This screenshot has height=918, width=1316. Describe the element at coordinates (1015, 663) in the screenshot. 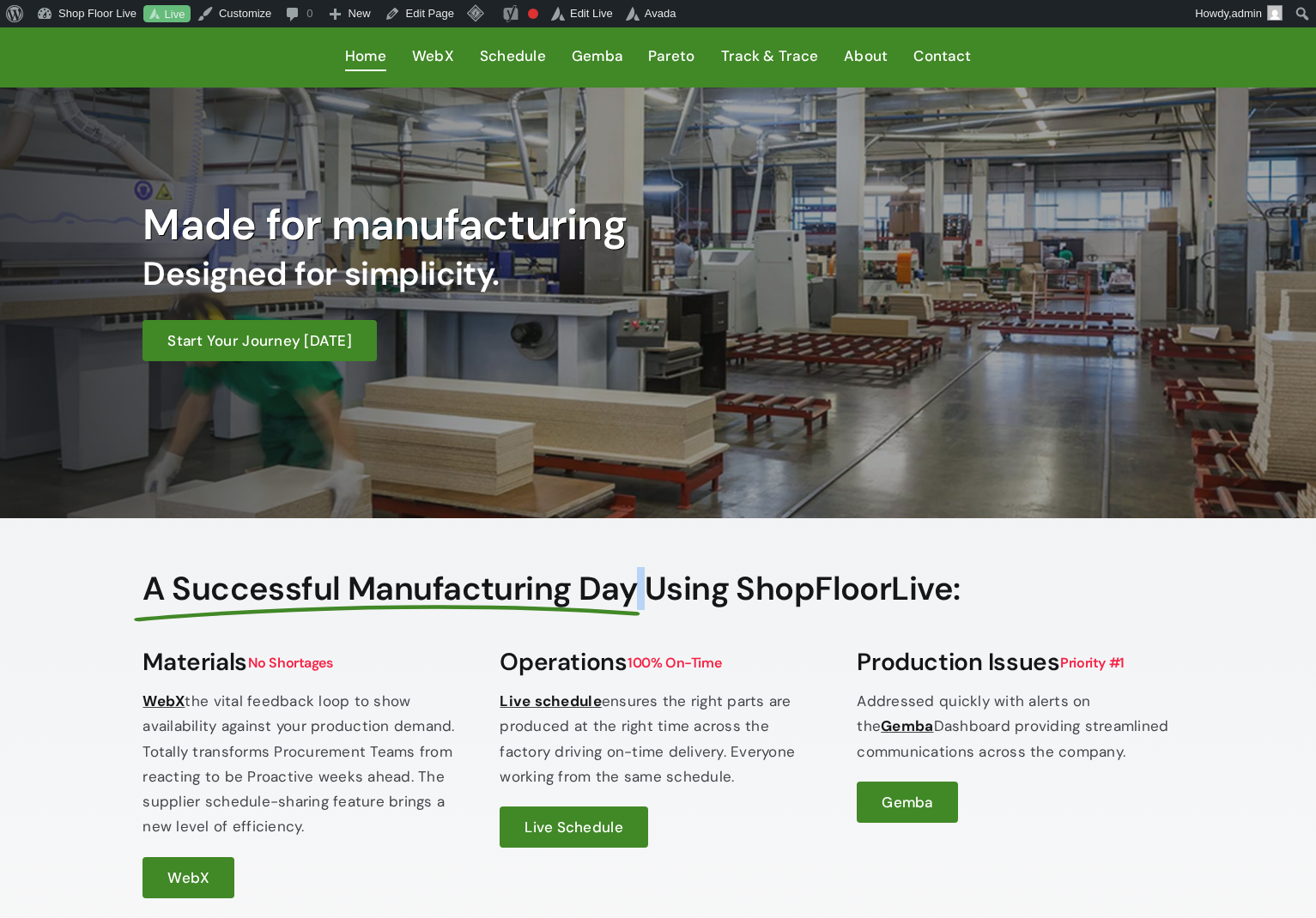

I see `h3: Production Issues` at that location.